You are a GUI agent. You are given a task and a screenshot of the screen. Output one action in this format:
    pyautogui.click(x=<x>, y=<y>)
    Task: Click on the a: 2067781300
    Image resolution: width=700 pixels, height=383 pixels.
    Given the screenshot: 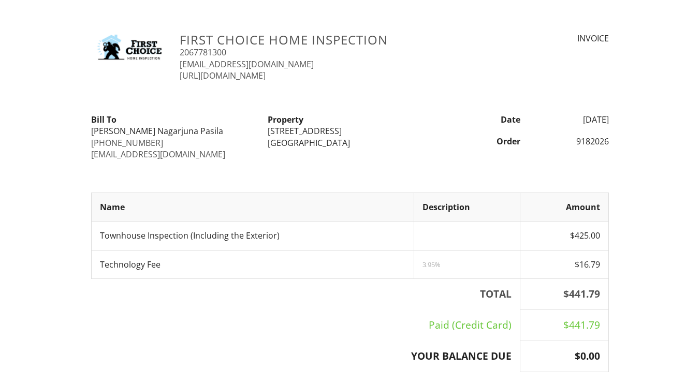 What is the action you would take?
    pyautogui.click(x=203, y=52)
    